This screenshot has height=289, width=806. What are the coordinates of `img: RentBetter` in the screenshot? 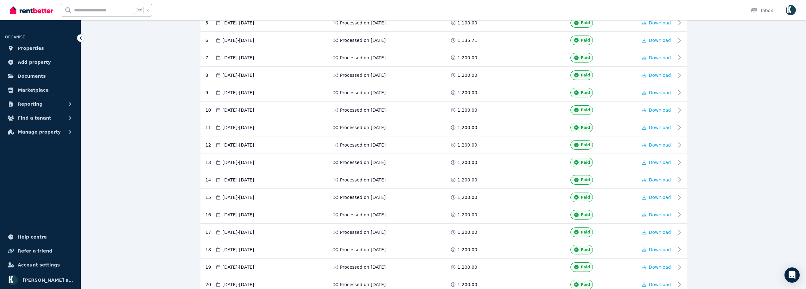 It's located at (32, 10).